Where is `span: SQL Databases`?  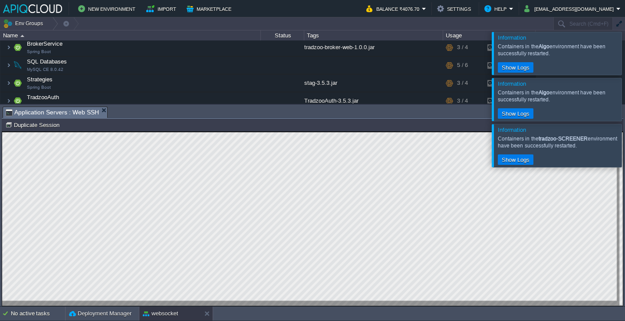 span: SQL Databases is located at coordinates (47, 61).